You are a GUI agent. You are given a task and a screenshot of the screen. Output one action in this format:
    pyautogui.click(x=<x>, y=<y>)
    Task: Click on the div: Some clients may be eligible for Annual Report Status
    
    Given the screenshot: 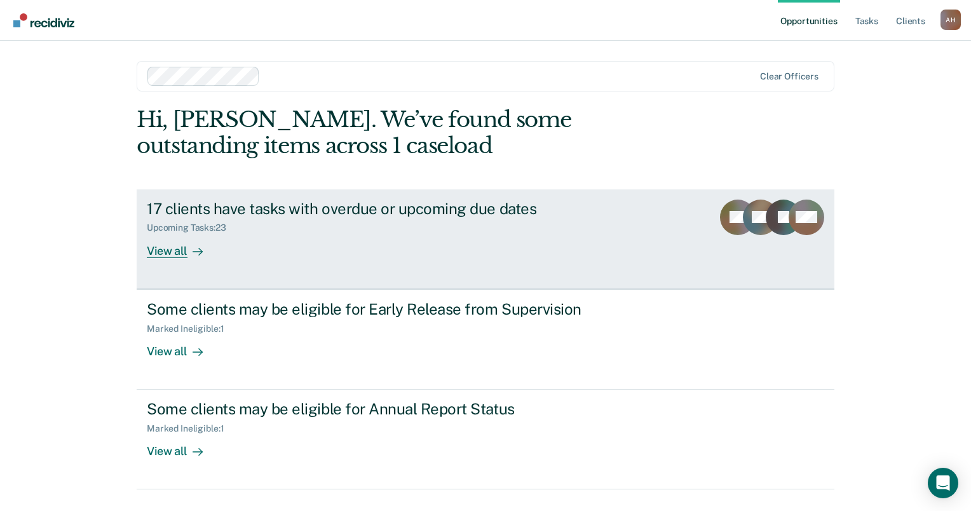 What is the action you would take?
    pyautogui.click(x=370, y=408)
    